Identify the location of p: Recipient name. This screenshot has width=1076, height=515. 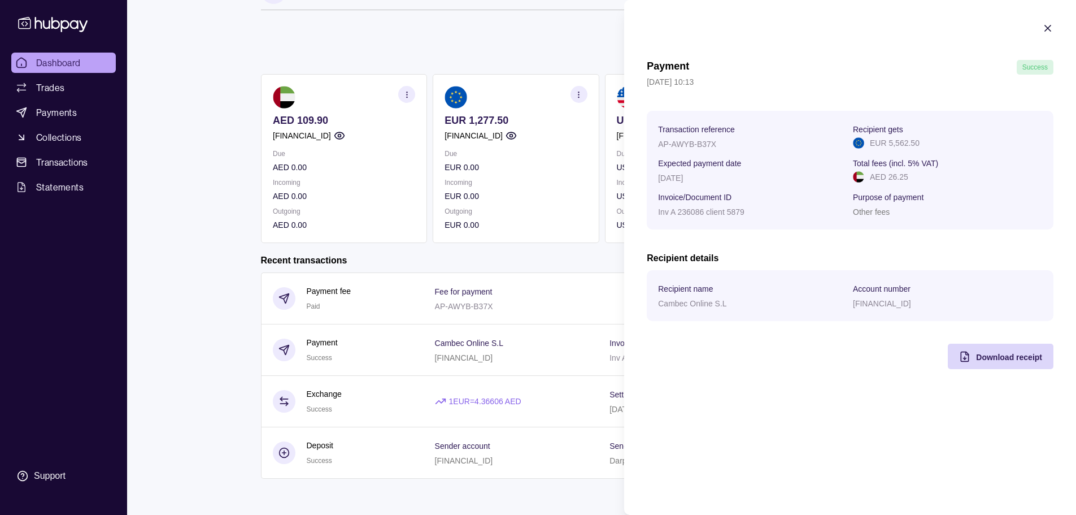
(685, 289).